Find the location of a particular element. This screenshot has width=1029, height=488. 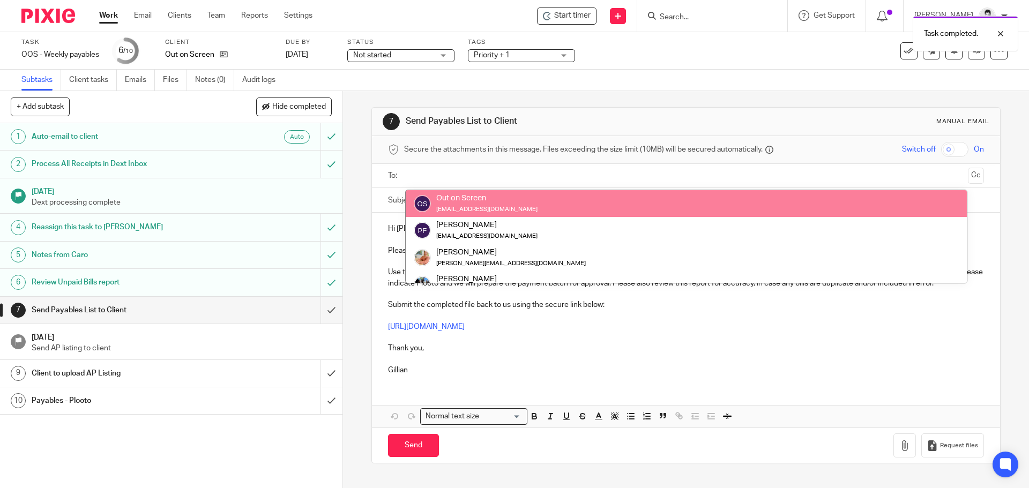

small: /10 is located at coordinates (128, 51).